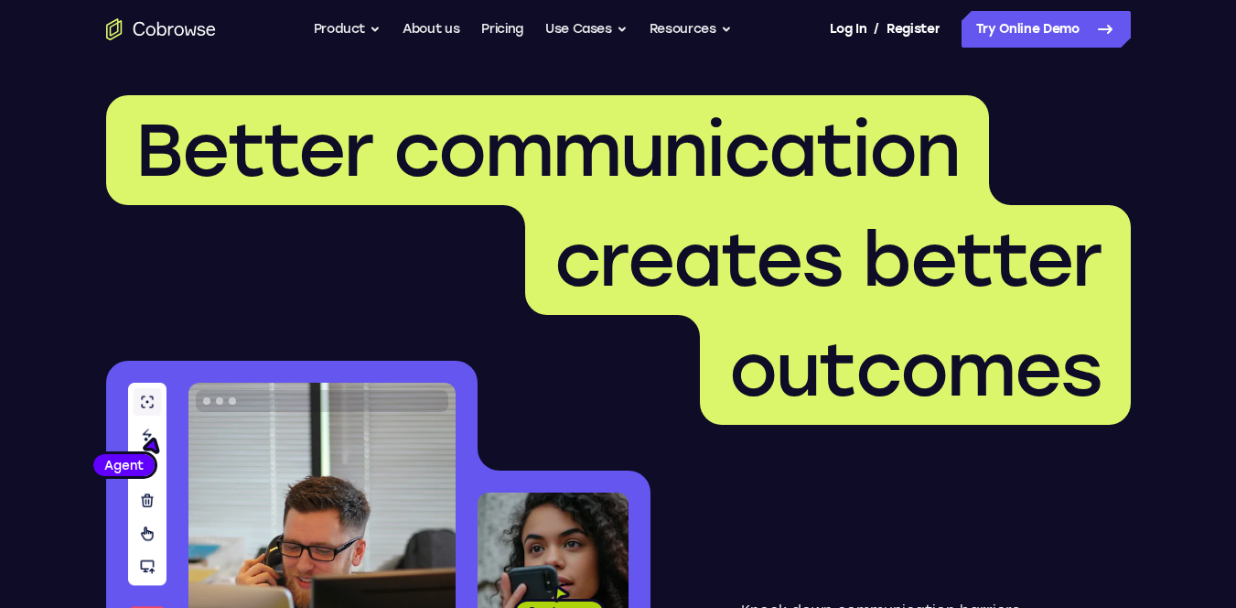  What do you see at coordinates (848, 29) in the screenshot?
I see `a: Log In` at bounding box center [848, 29].